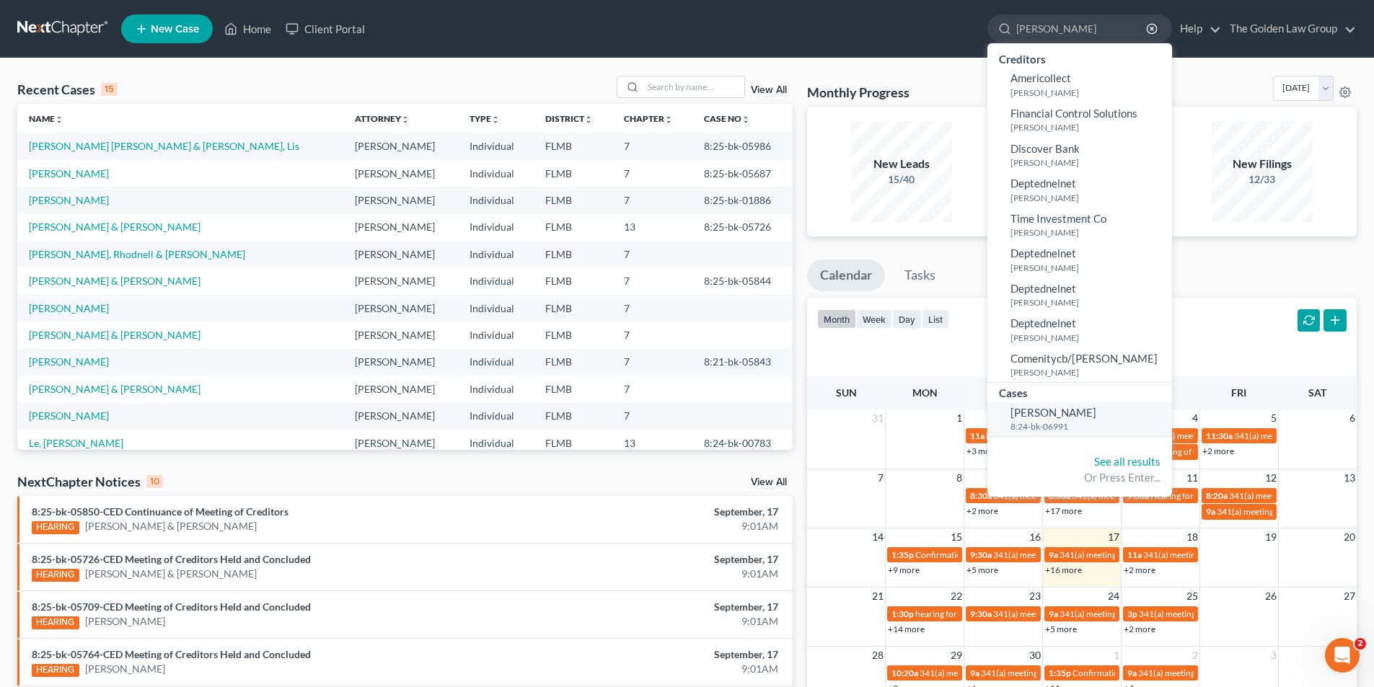 The image size is (1374, 687). Describe the element at coordinates (1360, 644) in the screenshot. I see `span: 2` at that location.